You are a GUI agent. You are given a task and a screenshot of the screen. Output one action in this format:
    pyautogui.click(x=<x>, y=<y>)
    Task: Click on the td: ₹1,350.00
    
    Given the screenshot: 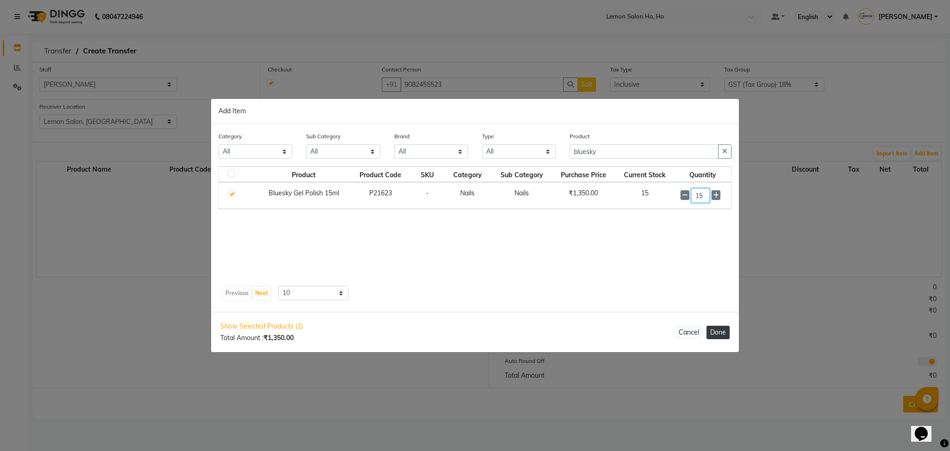 What is the action you would take?
    pyautogui.click(x=584, y=195)
    